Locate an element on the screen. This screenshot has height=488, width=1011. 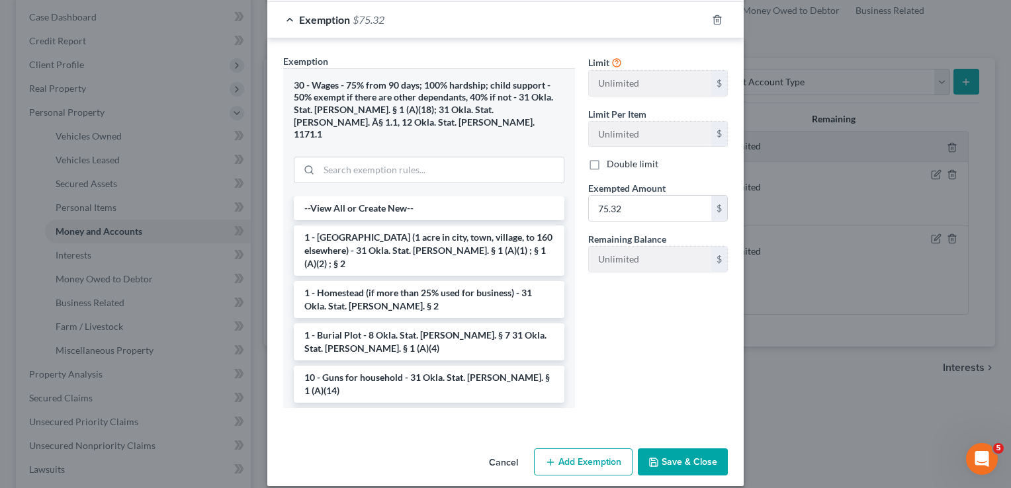
li: --View All or Create New-- is located at coordinates (429, 208).